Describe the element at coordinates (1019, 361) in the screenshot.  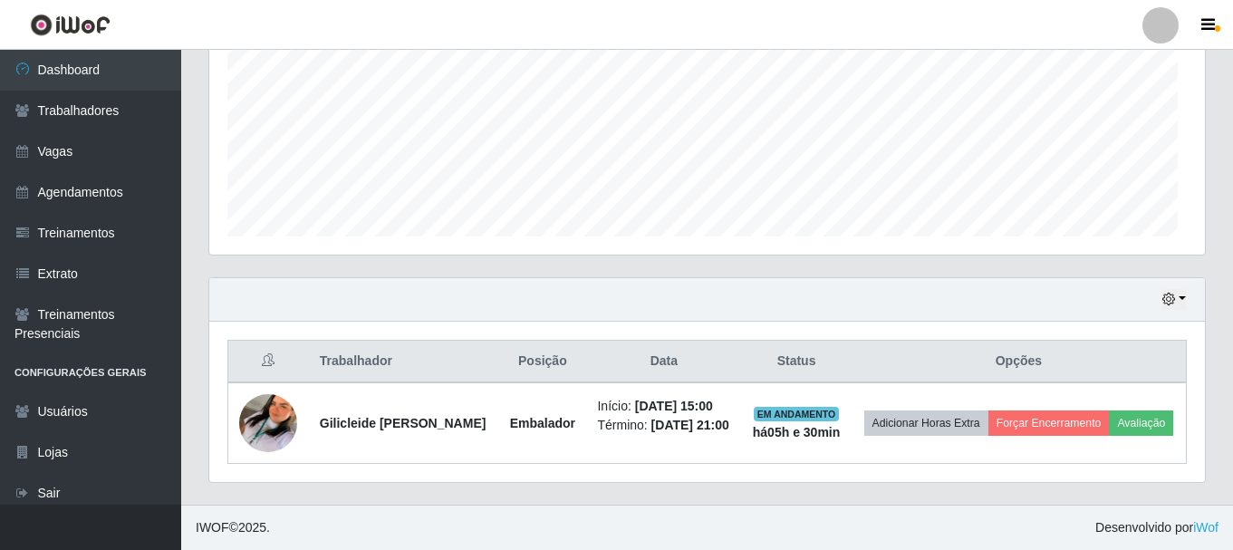
I see `th: Opções` at that location.